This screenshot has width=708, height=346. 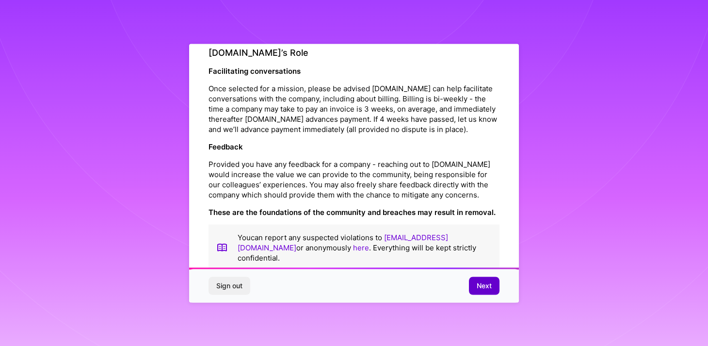 What do you see at coordinates (222, 247) in the screenshot?
I see `img: book icon` at bounding box center [222, 247].